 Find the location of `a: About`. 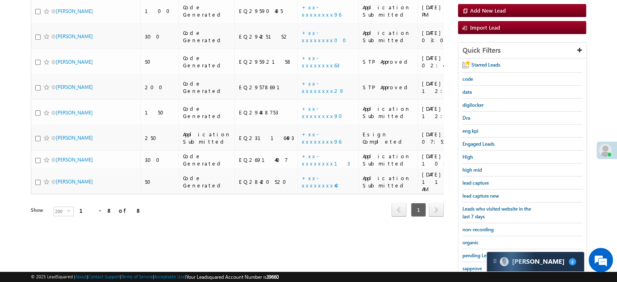

a: About is located at coordinates (81, 276).